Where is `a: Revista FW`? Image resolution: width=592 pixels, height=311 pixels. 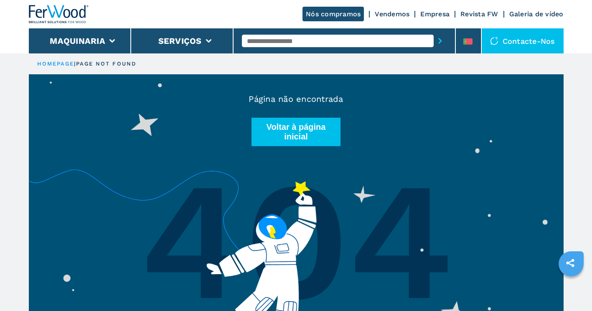
a: Revista FW is located at coordinates (479, 14).